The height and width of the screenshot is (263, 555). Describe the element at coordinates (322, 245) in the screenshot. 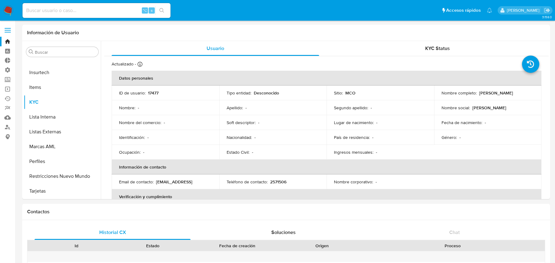

I see `div: Origen` at that location.